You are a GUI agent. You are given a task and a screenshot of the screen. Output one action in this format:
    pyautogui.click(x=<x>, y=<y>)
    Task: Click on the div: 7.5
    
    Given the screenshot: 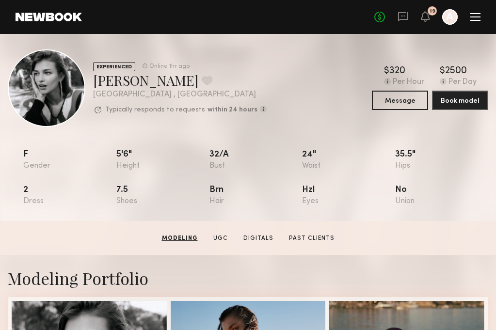 What is the action you would take?
    pyautogui.click(x=163, y=195)
    